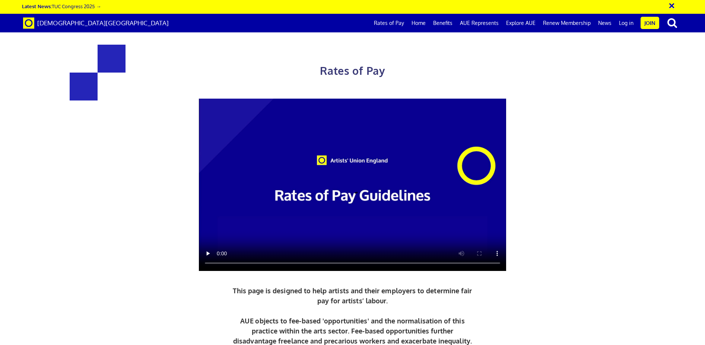  What do you see at coordinates (672, 23) in the screenshot?
I see `button: search` at bounding box center [672, 23].